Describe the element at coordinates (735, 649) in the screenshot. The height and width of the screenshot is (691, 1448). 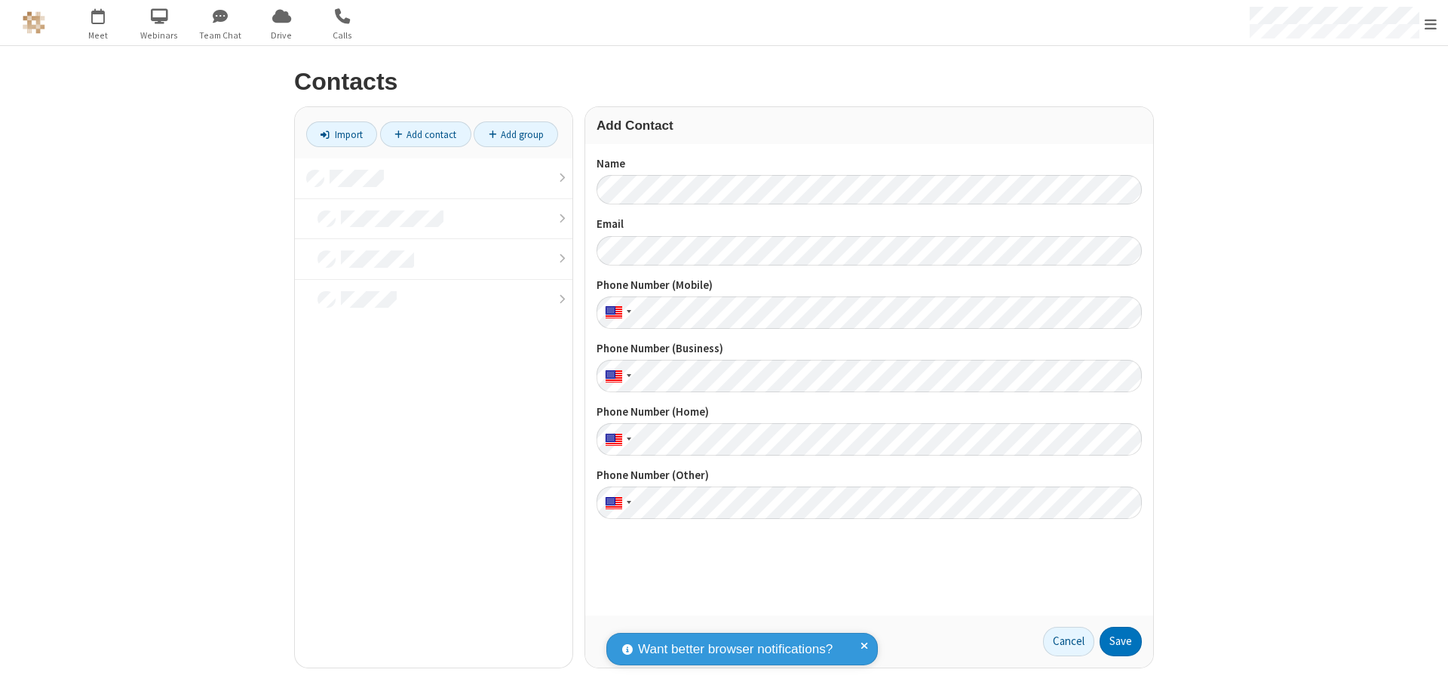
I see `span: Want better browser notifications?` at that location.